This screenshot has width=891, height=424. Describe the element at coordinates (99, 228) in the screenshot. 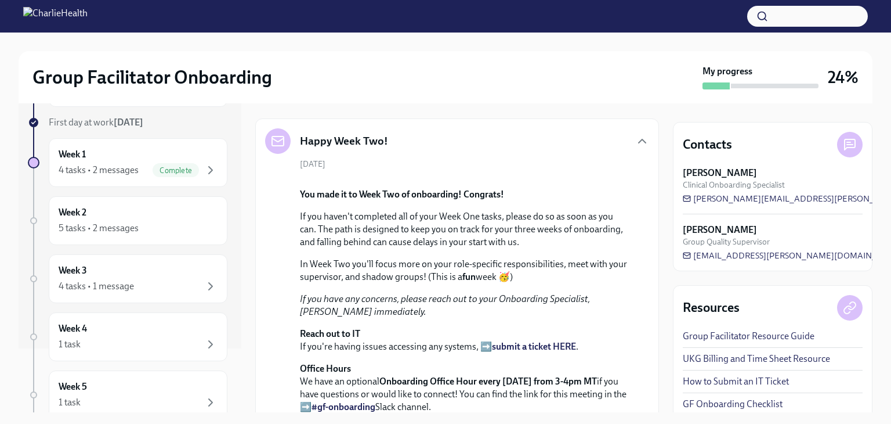

I see `div: 5 tasks • 2 messages` at that location.